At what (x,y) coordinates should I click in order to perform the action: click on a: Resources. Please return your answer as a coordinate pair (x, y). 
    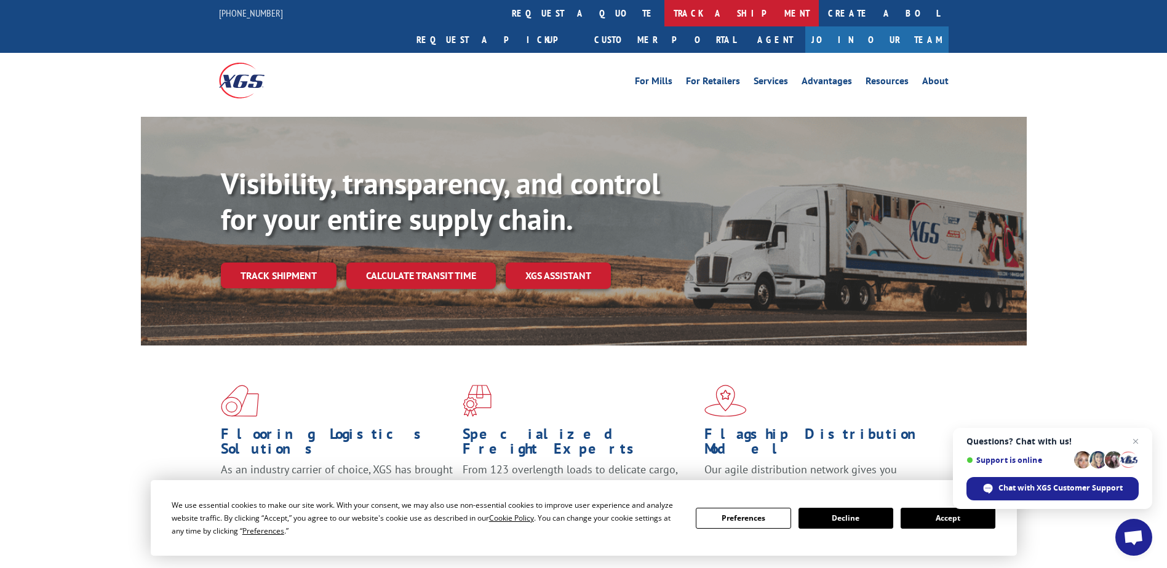
    Looking at the image, I should click on (887, 83).